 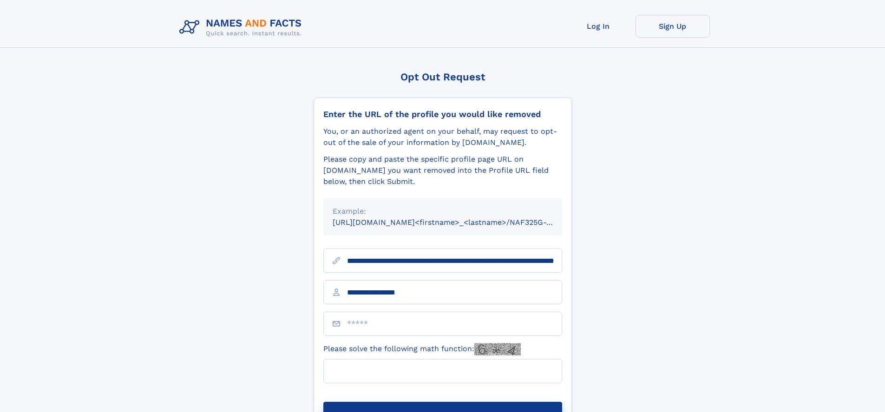 I want to click on div: Enter the URL of the profile you would like removed, so click(x=442, y=114).